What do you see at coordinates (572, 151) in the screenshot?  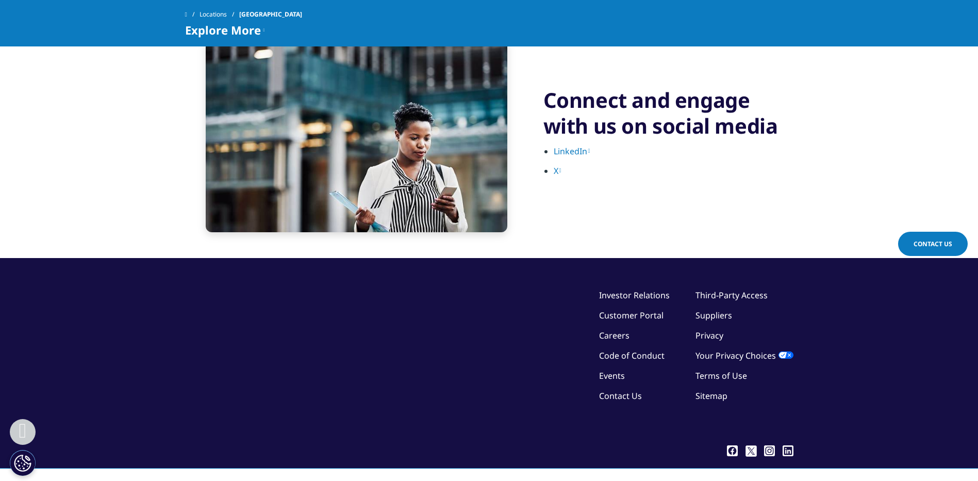 I see `a: LinkedIn` at bounding box center [572, 151].